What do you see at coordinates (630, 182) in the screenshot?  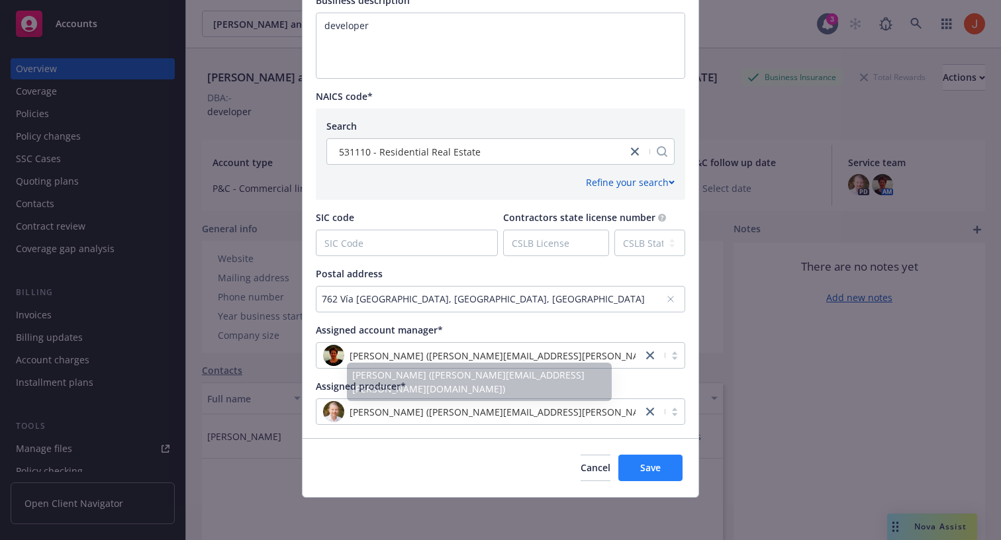 I see `div: Refine your search` at bounding box center [630, 182].